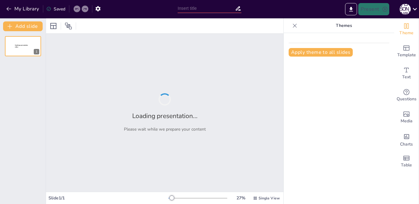  Describe the element at coordinates (406, 77) in the screenshot. I see `span: Text` at that location.